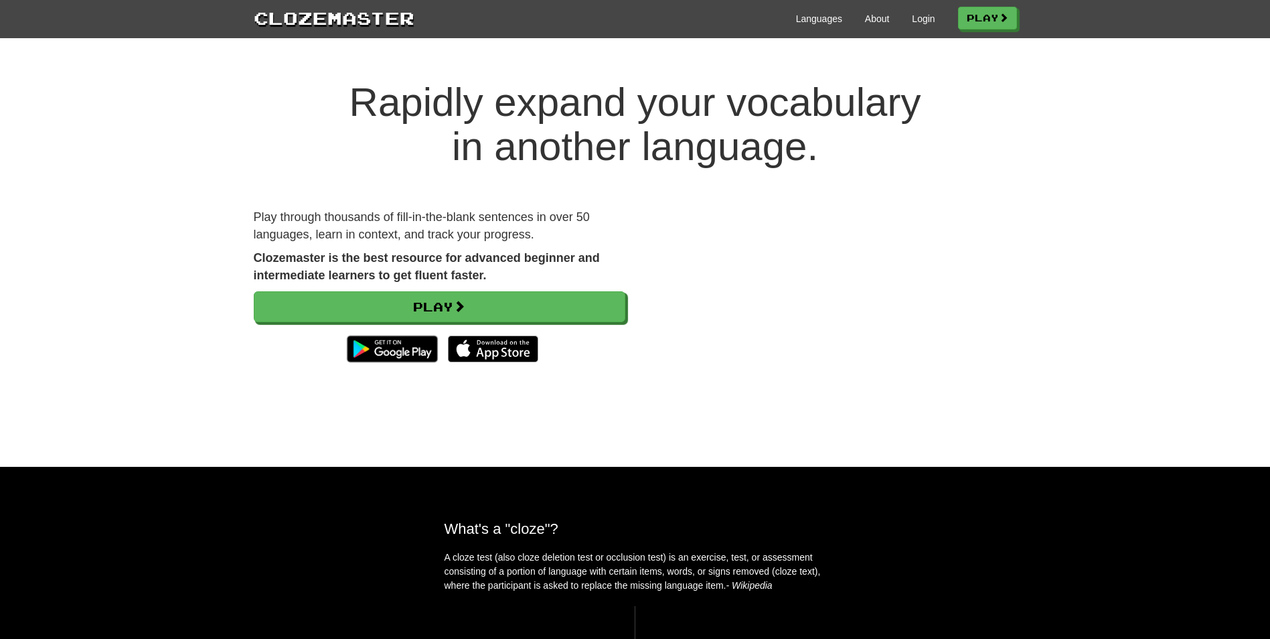 This screenshot has width=1270, height=639. I want to click on a: Languages, so click(819, 19).